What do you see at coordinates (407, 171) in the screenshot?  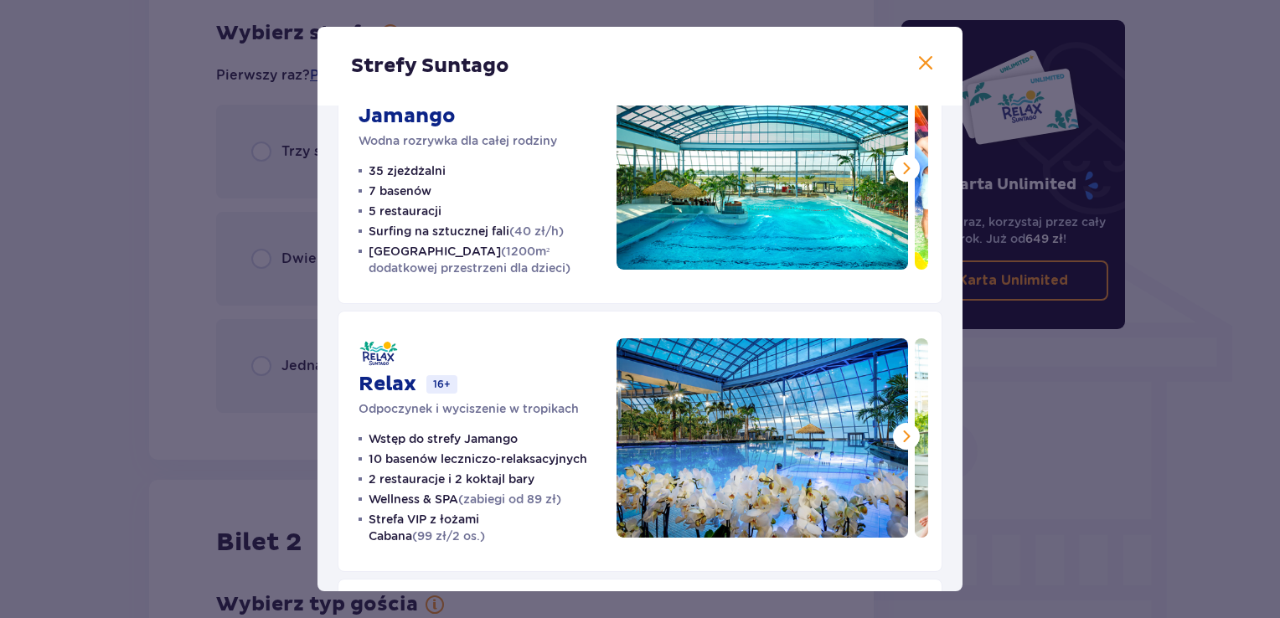 I see `p: 35 zjeżdżalni` at bounding box center [407, 171].